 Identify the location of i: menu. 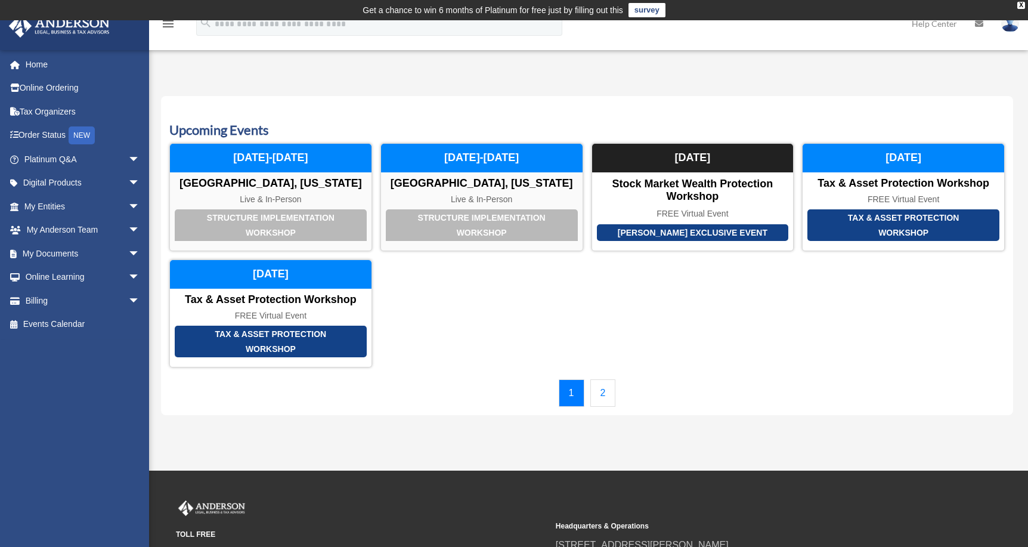
(168, 24).